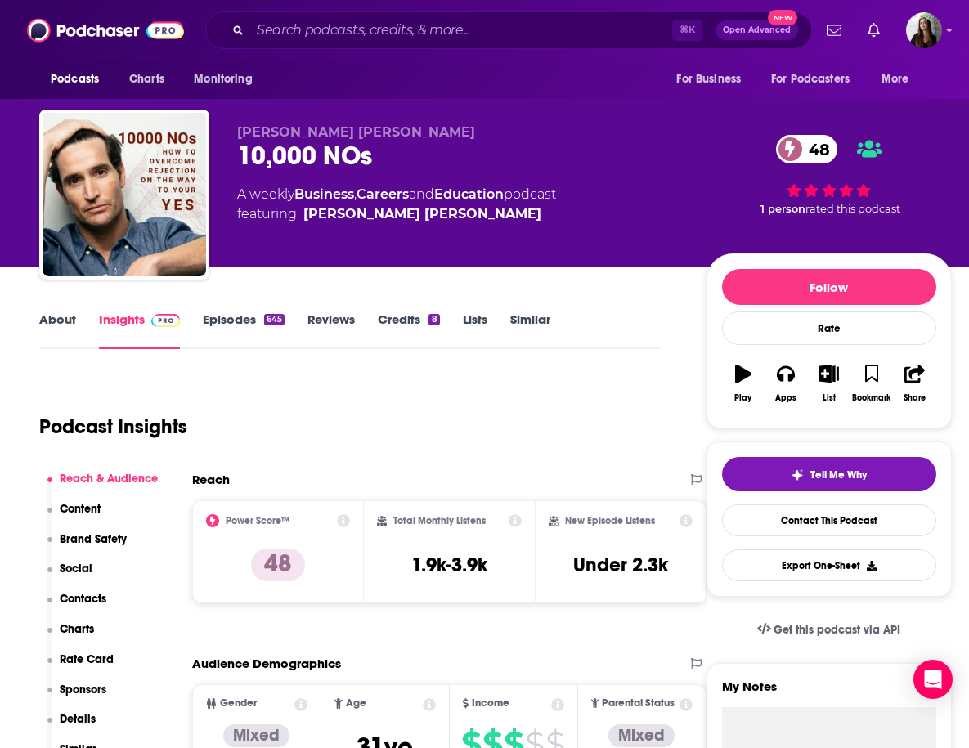 This screenshot has height=748, width=969. Describe the element at coordinates (139, 330) in the screenshot. I see `a: InsightsPodchaser Pro` at that location.